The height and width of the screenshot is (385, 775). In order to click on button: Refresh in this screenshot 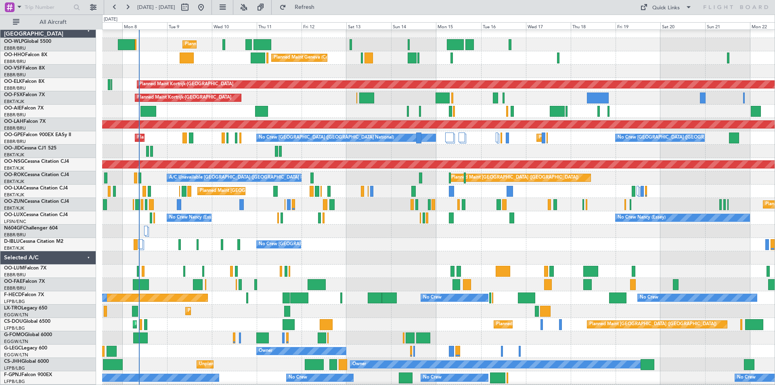, I will do `click(300, 7)`.